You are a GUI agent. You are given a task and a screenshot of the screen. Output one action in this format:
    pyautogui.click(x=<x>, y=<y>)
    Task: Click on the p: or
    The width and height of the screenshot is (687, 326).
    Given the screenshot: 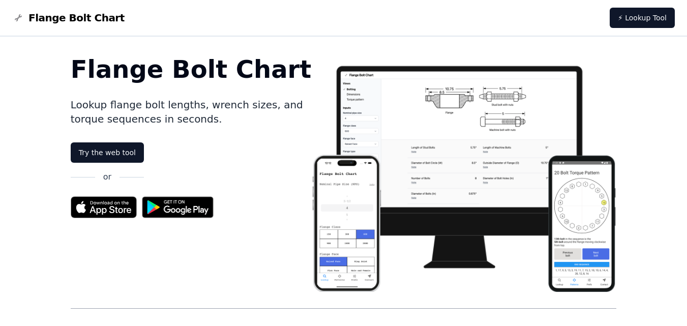 What is the action you would take?
    pyautogui.click(x=107, y=177)
    